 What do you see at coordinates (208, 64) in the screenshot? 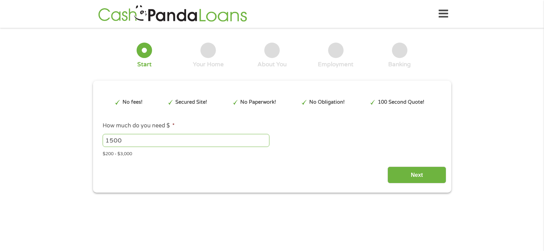
I see `div: Your Home` at bounding box center [208, 64].